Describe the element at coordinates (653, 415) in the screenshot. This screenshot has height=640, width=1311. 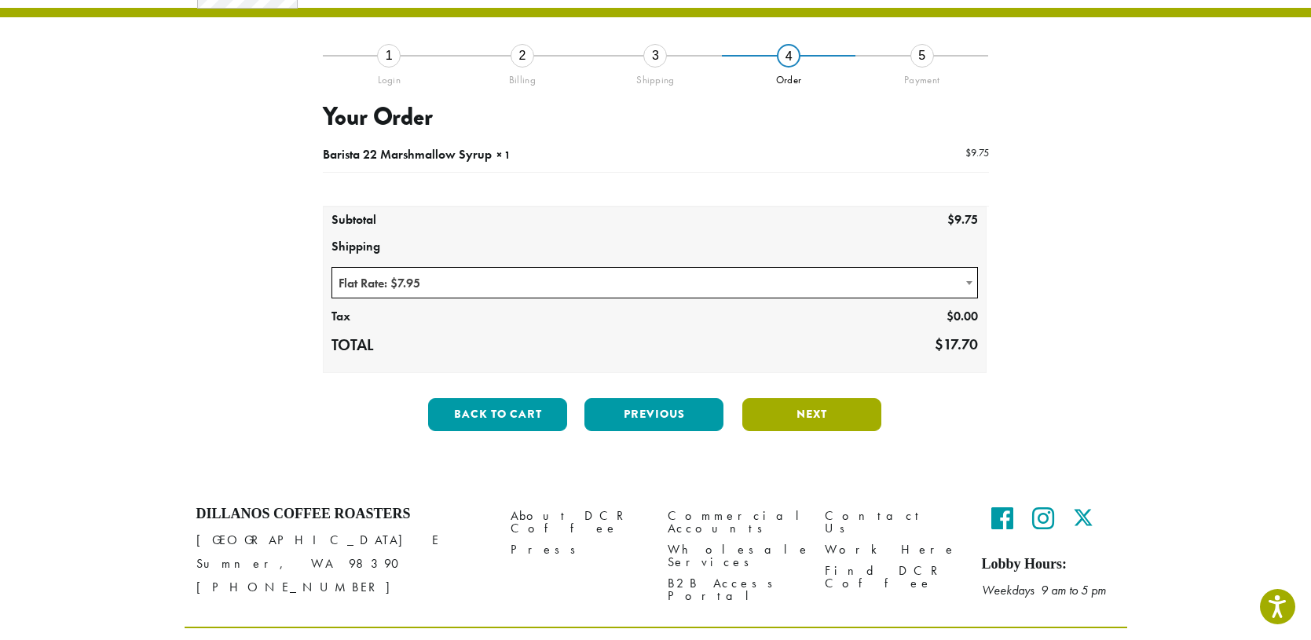
I see `button: Previous` at that location.